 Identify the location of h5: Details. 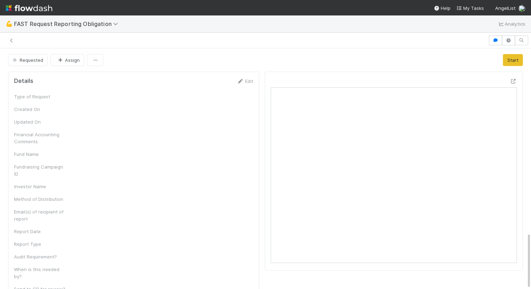
(24, 81).